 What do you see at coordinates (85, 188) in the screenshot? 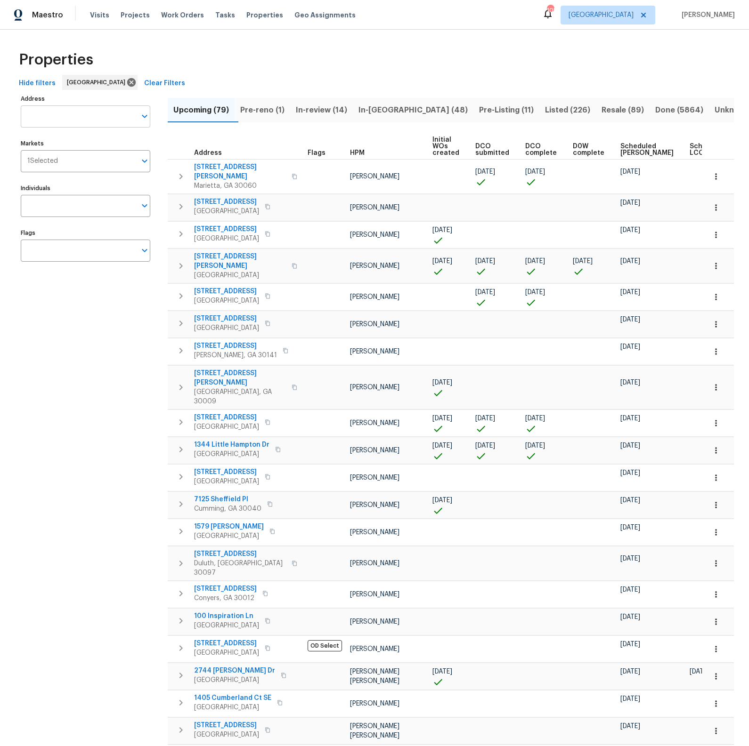
I see `label: Individuals` at bounding box center [85, 188].